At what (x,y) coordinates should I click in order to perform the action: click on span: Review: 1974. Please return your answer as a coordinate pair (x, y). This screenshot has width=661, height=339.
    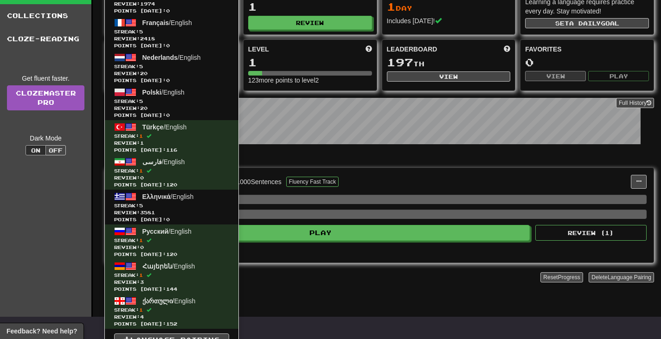
    Looking at the image, I should click on (172, 4).